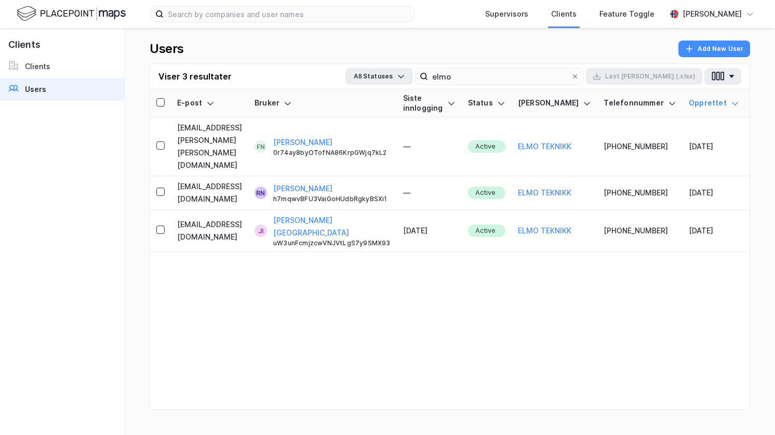  Describe the element at coordinates (487, 103) in the screenshot. I see `div: Status` at that location.